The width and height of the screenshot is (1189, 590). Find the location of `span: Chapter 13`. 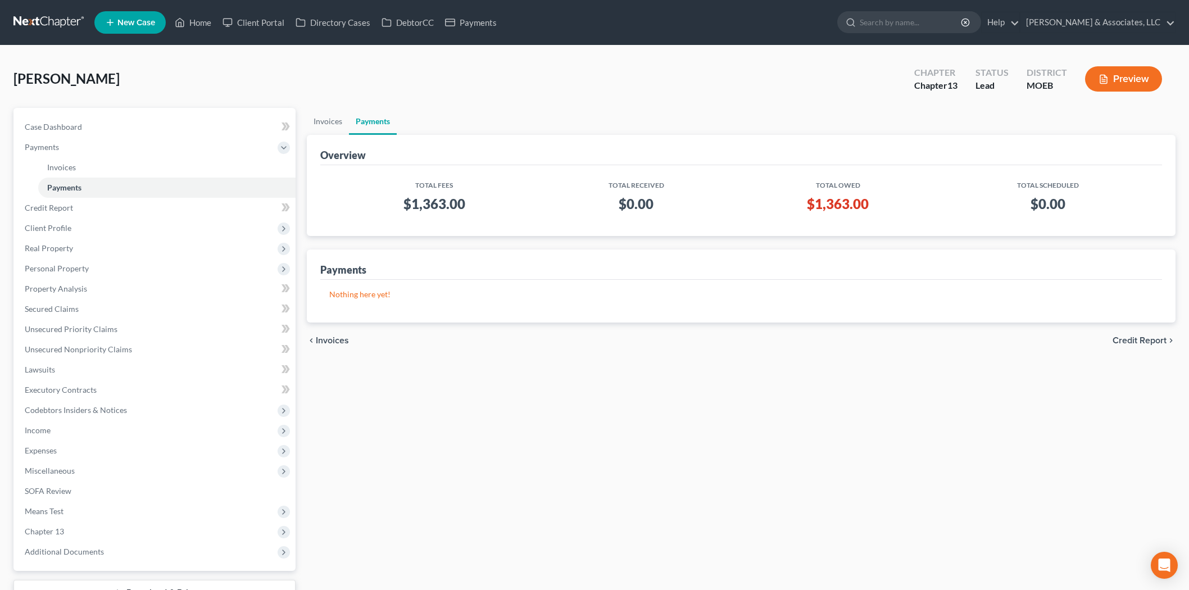

span: Chapter 13 is located at coordinates (44, 531).